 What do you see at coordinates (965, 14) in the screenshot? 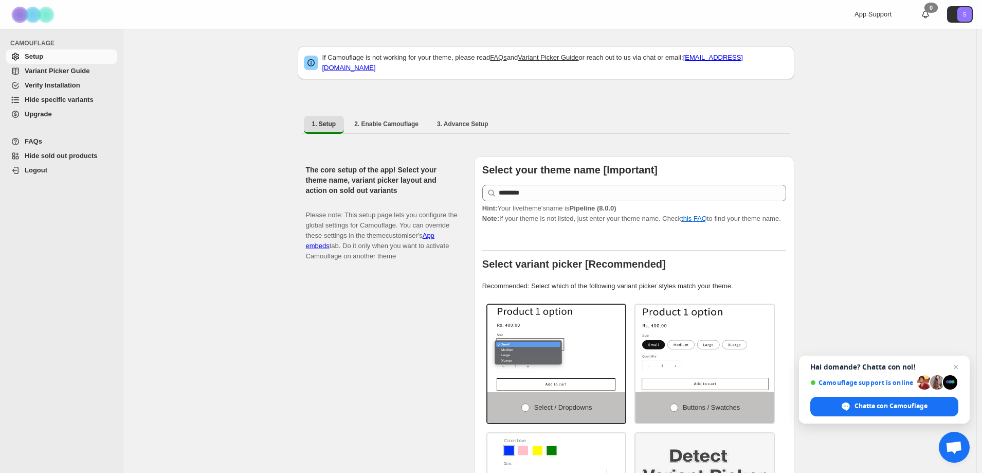
I see `span: Avatar with initials S` at bounding box center [965, 14].